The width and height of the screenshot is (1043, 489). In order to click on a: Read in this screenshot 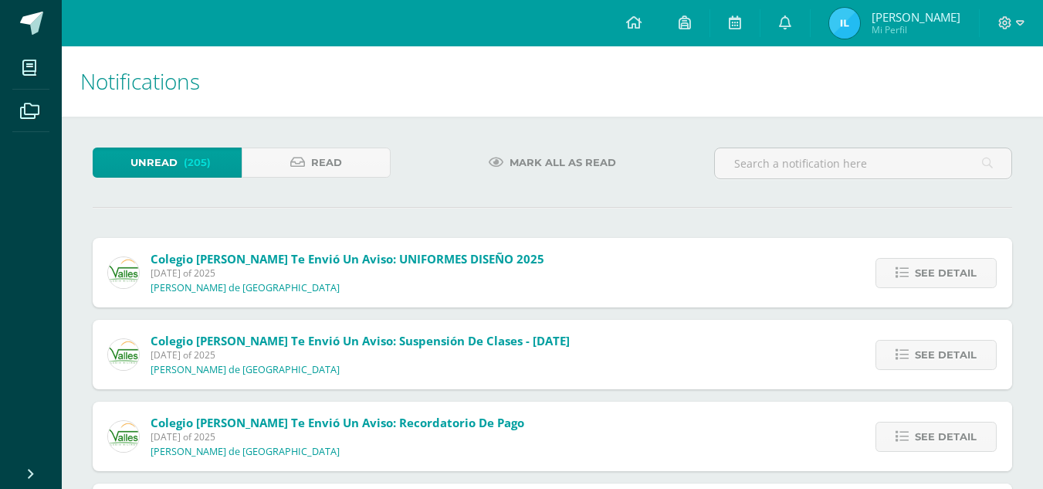, I will do `click(316, 162)`.